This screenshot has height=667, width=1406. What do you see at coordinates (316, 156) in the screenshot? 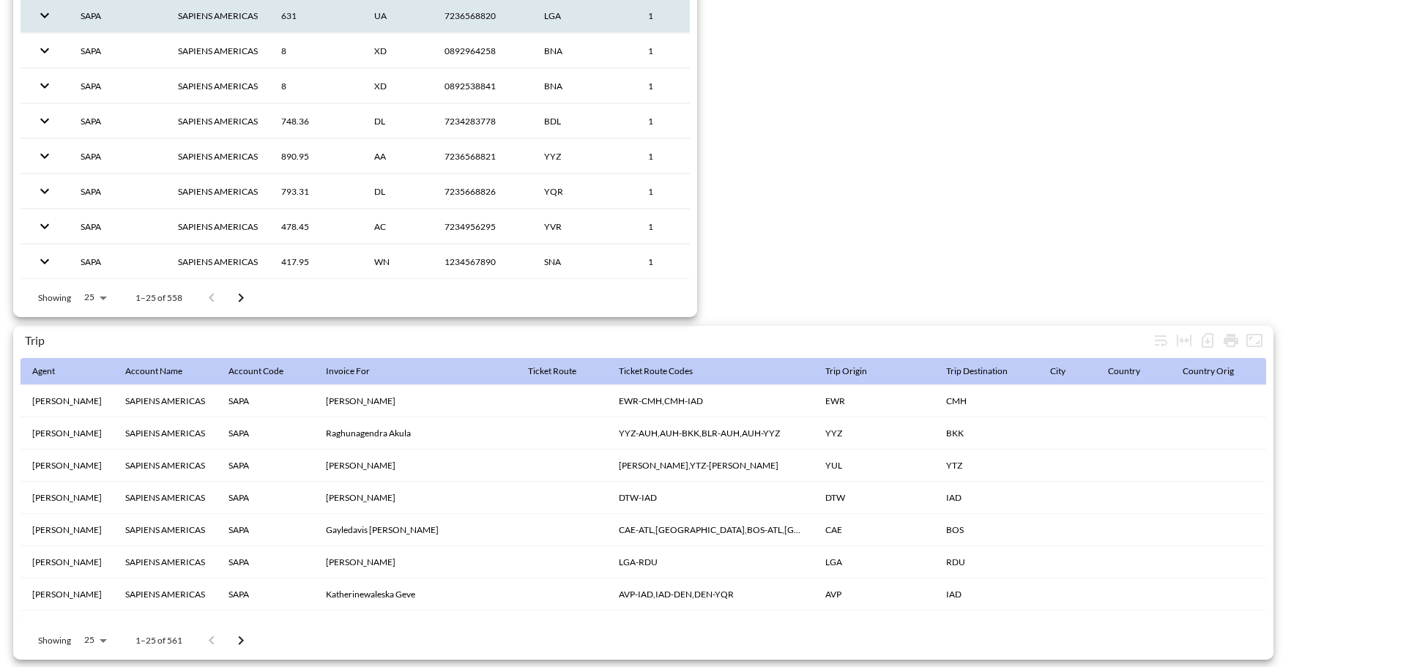
I see `th: 890.95` at bounding box center [316, 156].